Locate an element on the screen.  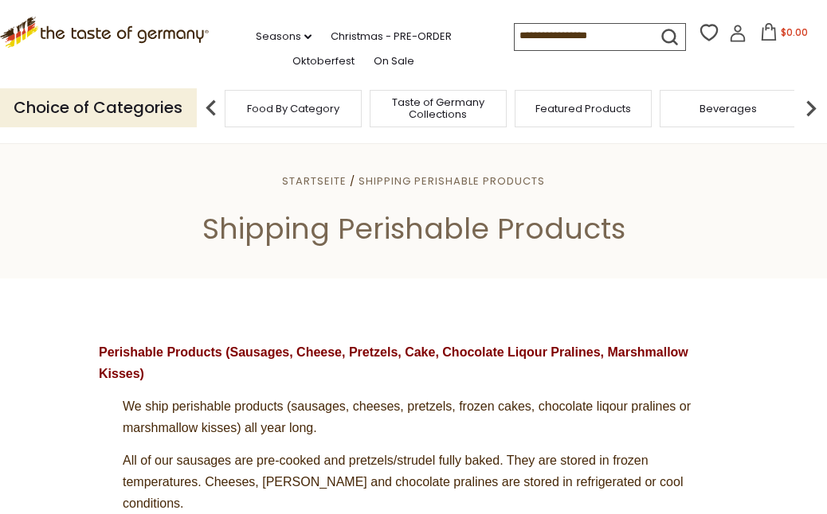
span: We ship perishable products (sausages, cheeses, pretzels, frozen cakes, chocolate liqour pralines... is located at coordinates (406, 417).